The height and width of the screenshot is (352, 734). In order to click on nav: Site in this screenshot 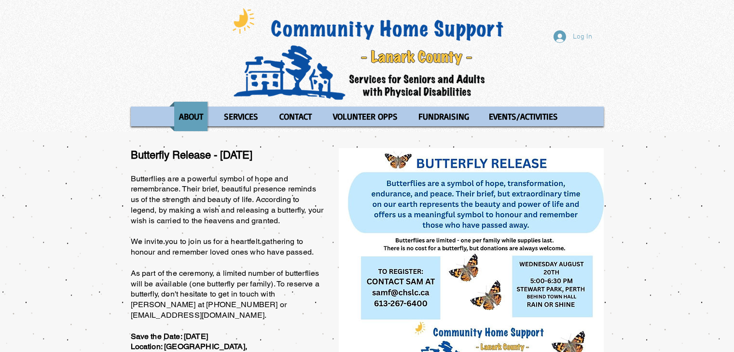, I will do `click(367, 116)`.